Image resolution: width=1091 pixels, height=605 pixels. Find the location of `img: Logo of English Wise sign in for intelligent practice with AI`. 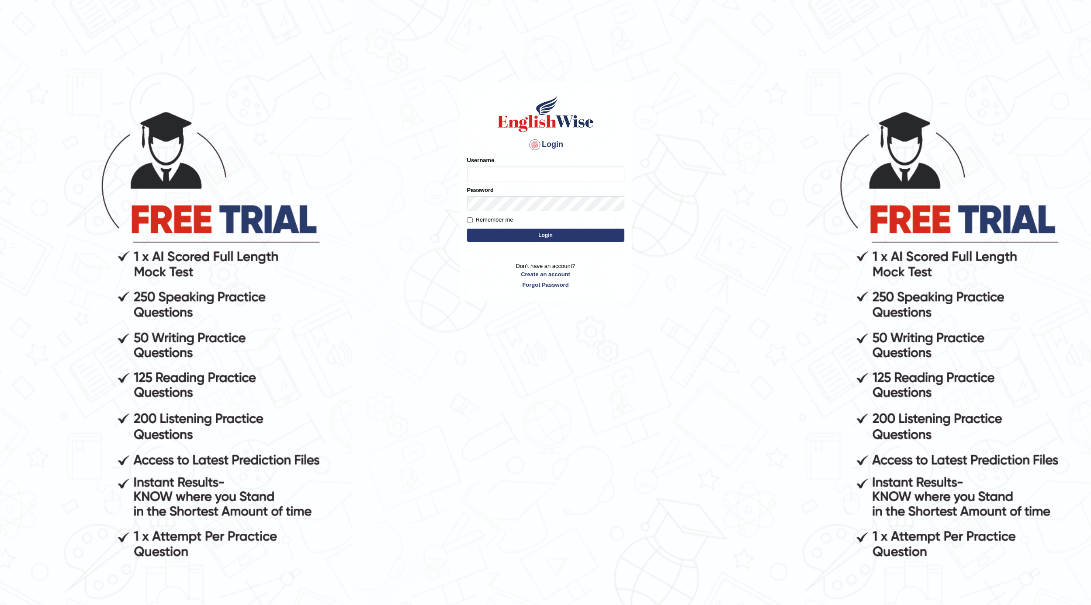

img: Logo of English Wise sign in for intelligent practice with AI is located at coordinates (546, 114).